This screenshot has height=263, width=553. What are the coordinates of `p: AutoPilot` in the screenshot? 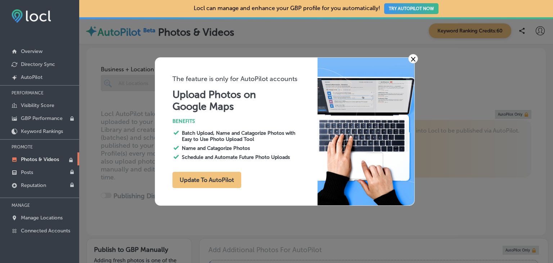 It's located at (32, 77).